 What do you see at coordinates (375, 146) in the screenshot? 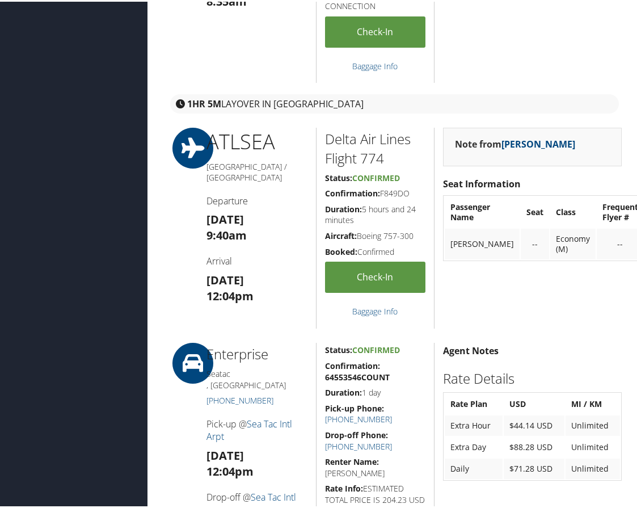
I see `h2: Delta Air Lines Flight 774` at bounding box center [375, 146].